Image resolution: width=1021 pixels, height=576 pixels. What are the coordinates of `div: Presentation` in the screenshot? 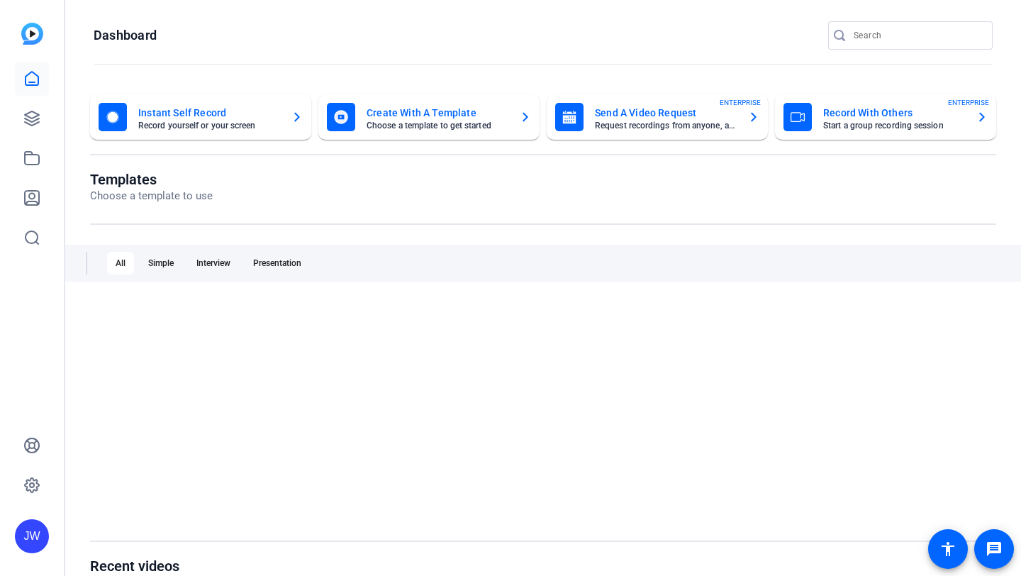 It's located at (277, 263).